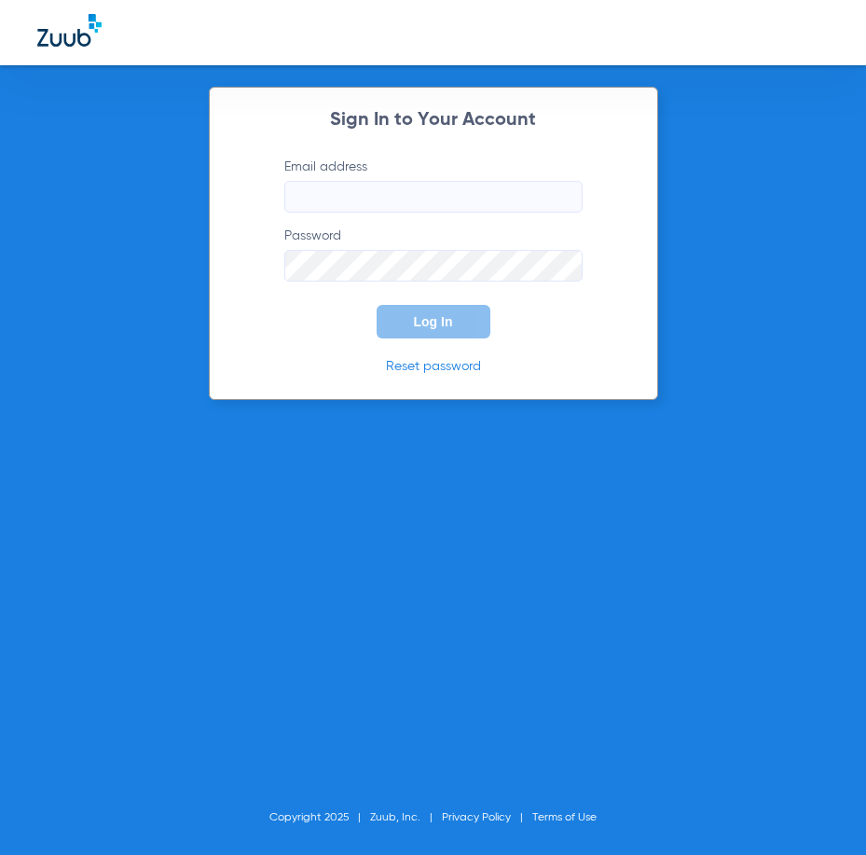  Describe the element at coordinates (433, 120) in the screenshot. I see `h2: Sign In to Your Account` at that location.